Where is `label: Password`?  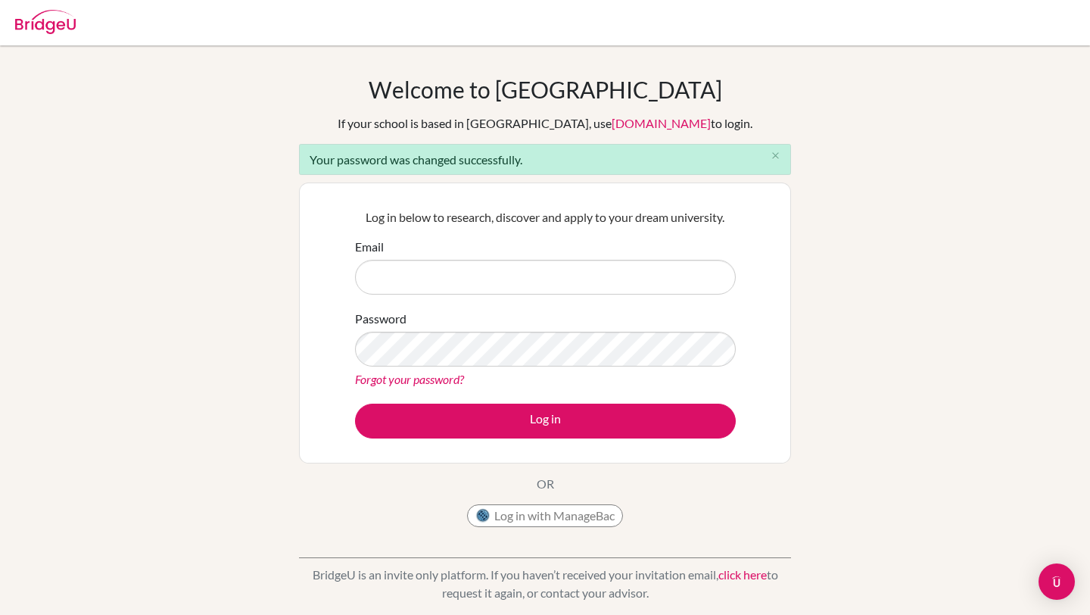 label: Password is located at coordinates (381, 319).